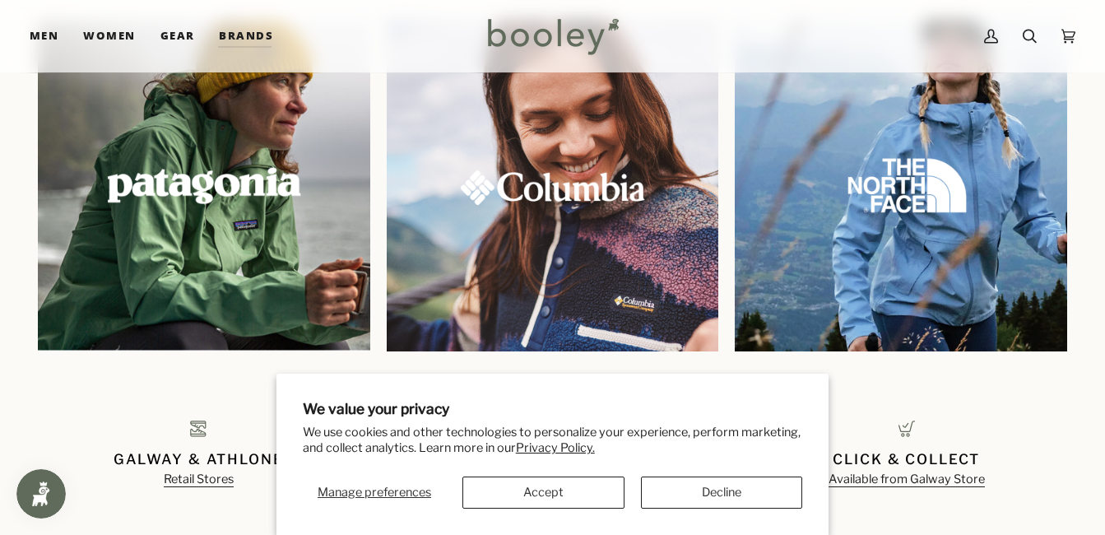 The image size is (1105, 535). Describe the element at coordinates (553, 440) in the screenshot. I see `p: We use cookies and other technologies to personalize your experience, perform marketing, and coll...` at that location.